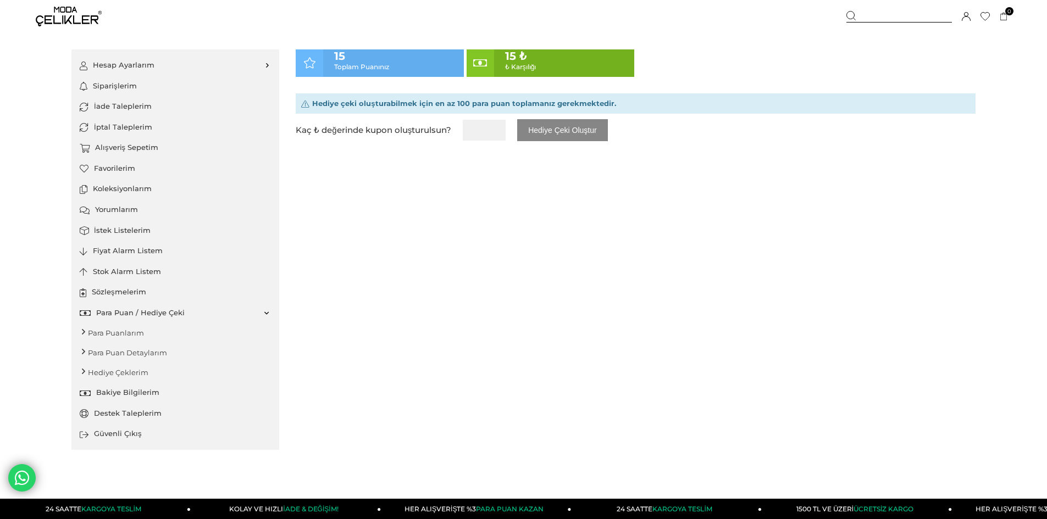  What do you see at coordinates (175, 434) in the screenshot?
I see `a: Güvenli Çıkış` at bounding box center [175, 434].